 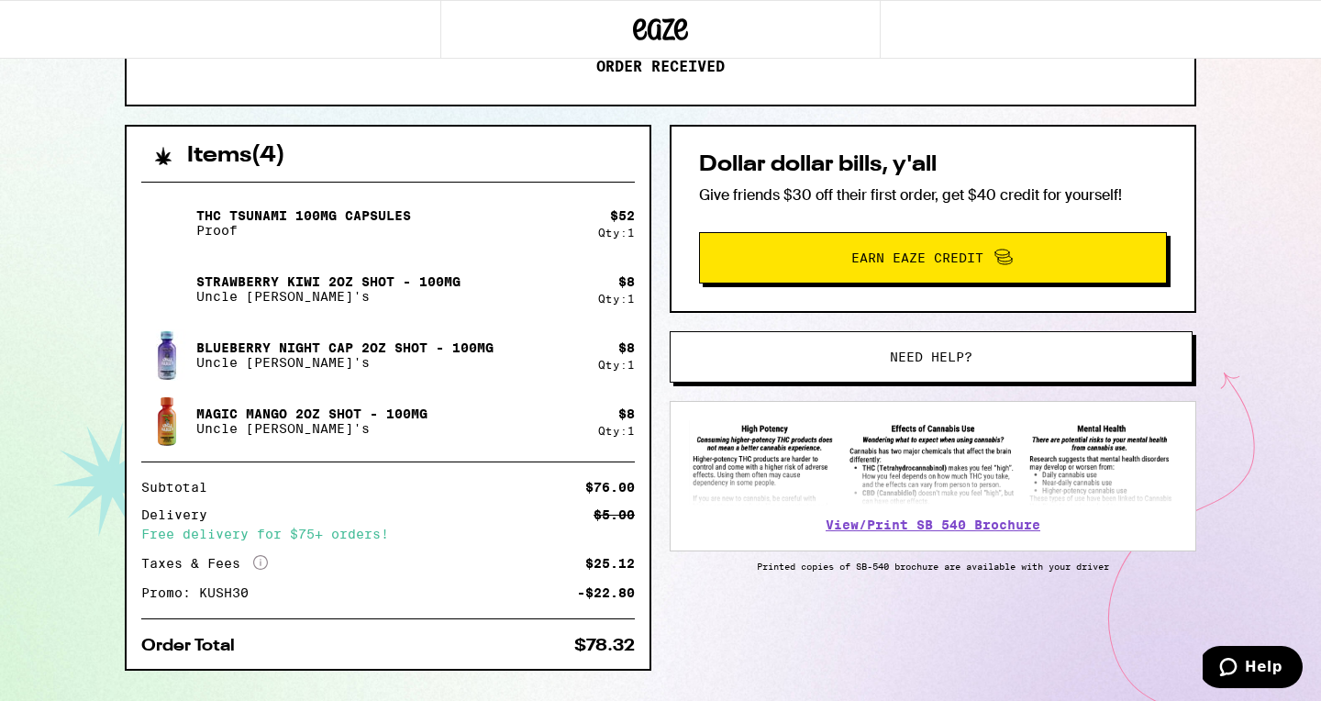 I want to click on p: Proof, so click(x=304, y=230).